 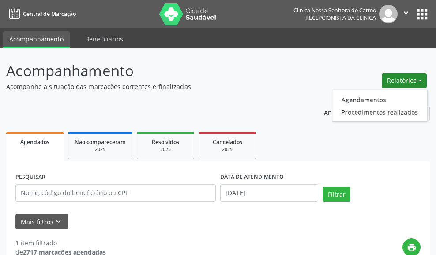 What do you see at coordinates (379, 100) in the screenshot?
I see `a: Agendamentos` at bounding box center [379, 100].